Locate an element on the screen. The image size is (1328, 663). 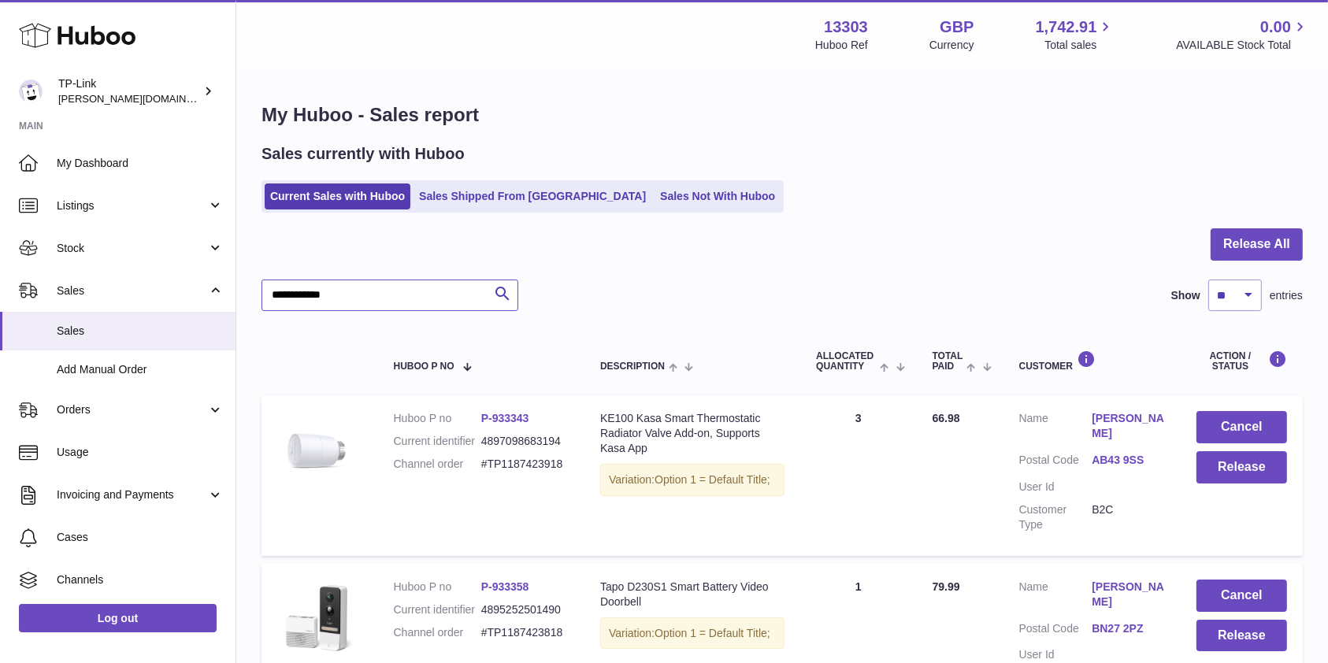
div: KE100 Kasa Smart Thermostatic Radiator Valve Add-on, Supports Kasa App is located at coordinates (693, 433).